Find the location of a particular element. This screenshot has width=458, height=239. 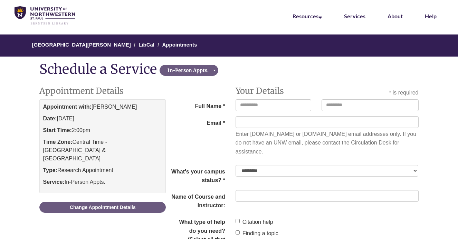

div: * is required is located at coordinates (403, 93).